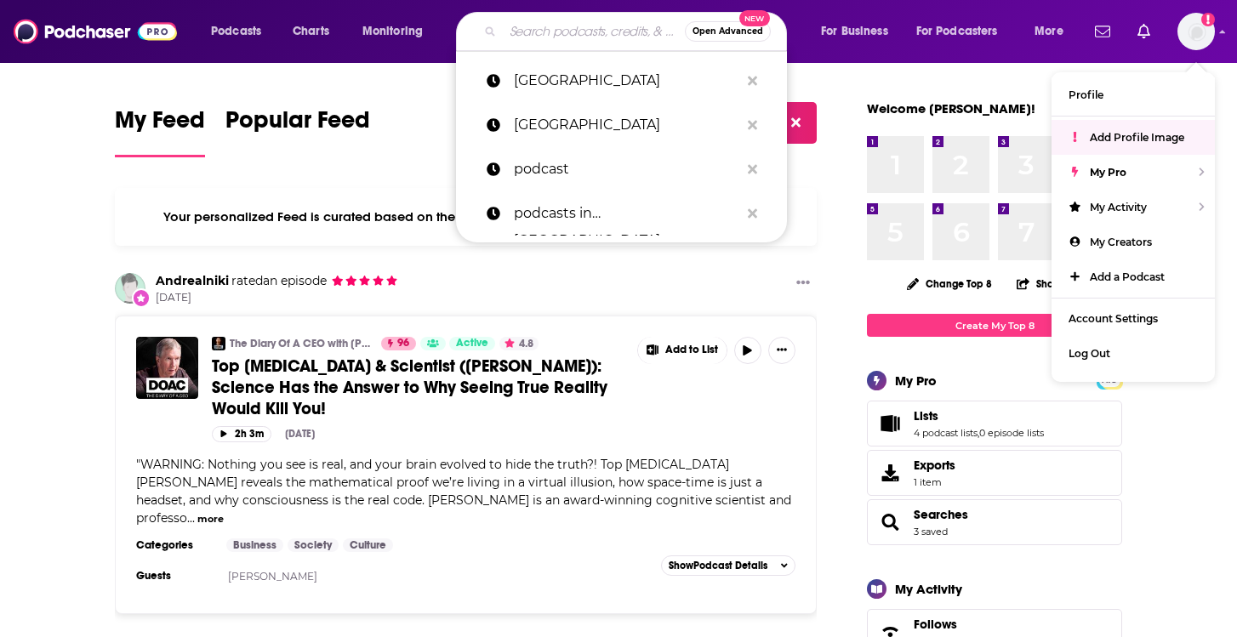 The height and width of the screenshot is (637, 1237). What do you see at coordinates (174, 545) in the screenshot?
I see `h3: Categories` at bounding box center [174, 545].